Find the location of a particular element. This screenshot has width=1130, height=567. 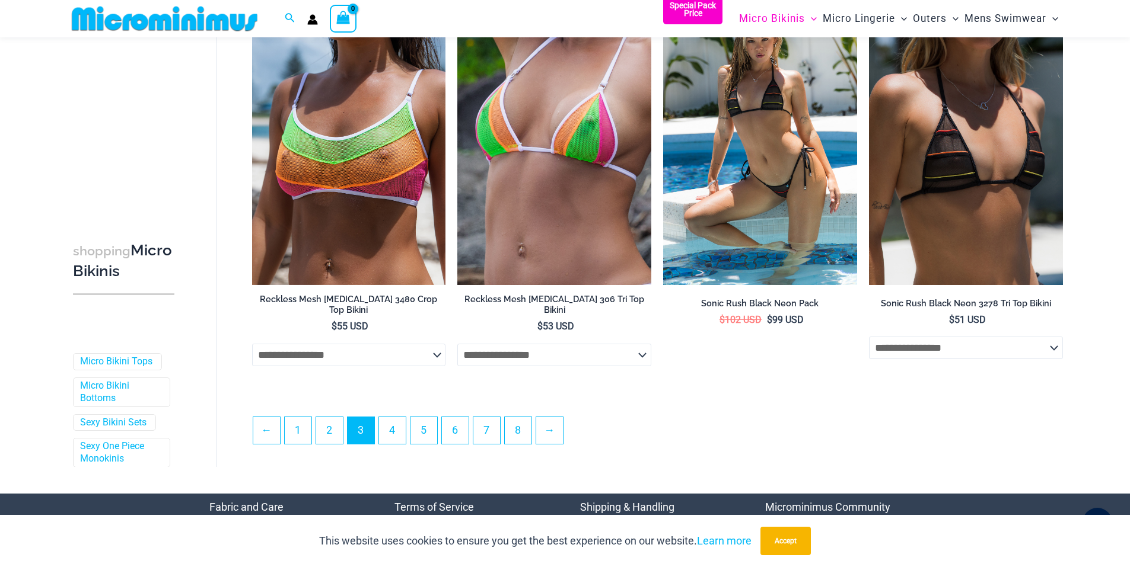

a: Sonic Rush Black Neon Pack is located at coordinates (760, 306).